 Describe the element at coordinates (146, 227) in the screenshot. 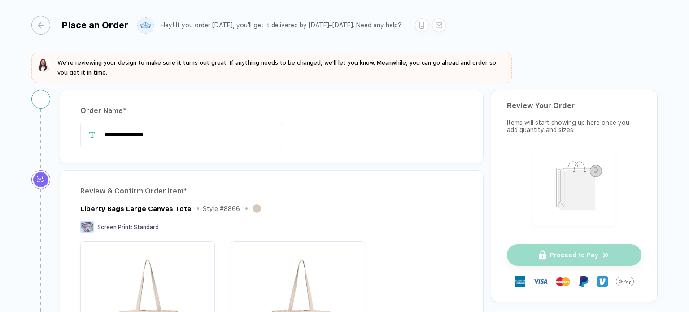

I see `span: Standard` at that location.